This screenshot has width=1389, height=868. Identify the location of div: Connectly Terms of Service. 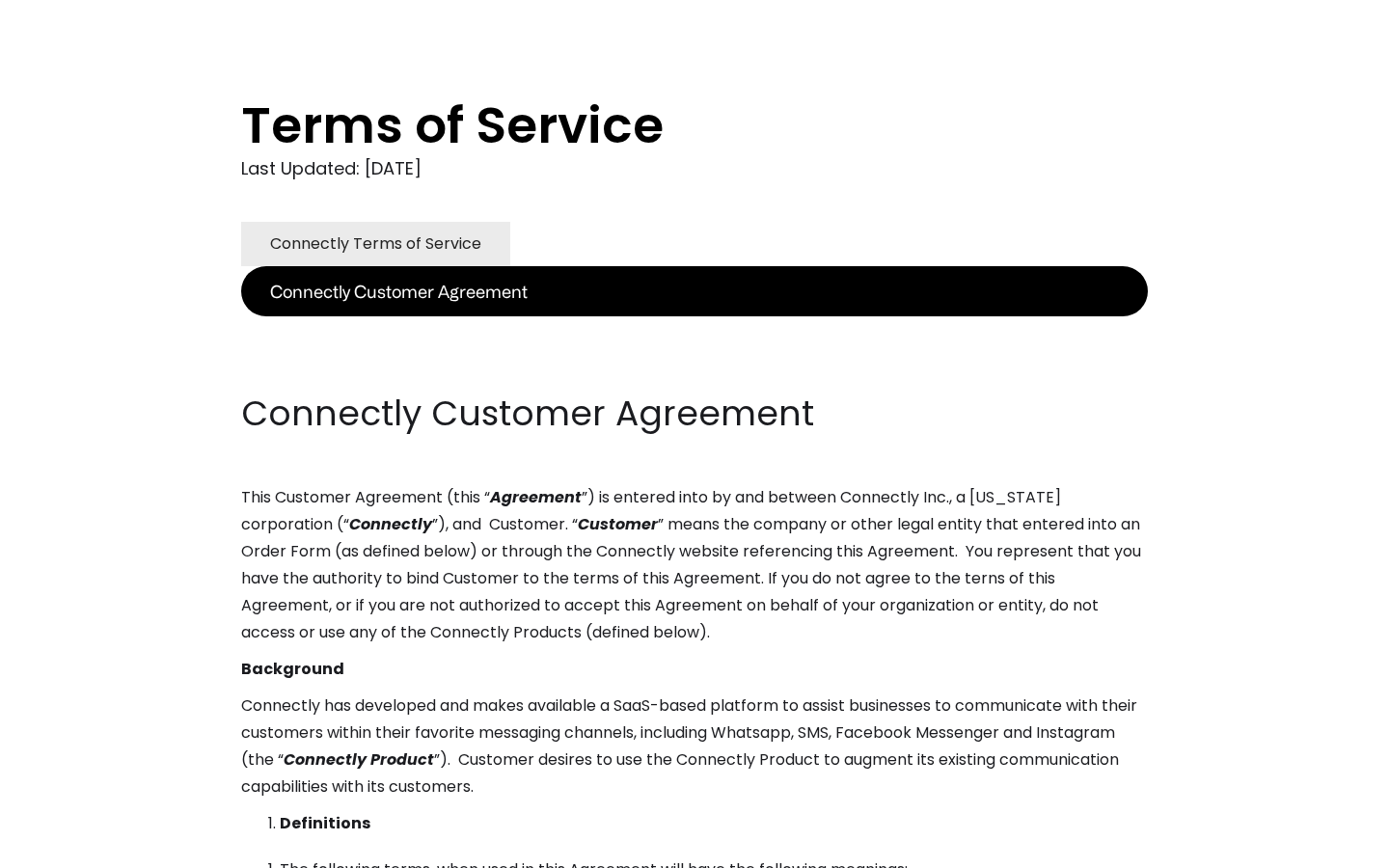
(375, 244).